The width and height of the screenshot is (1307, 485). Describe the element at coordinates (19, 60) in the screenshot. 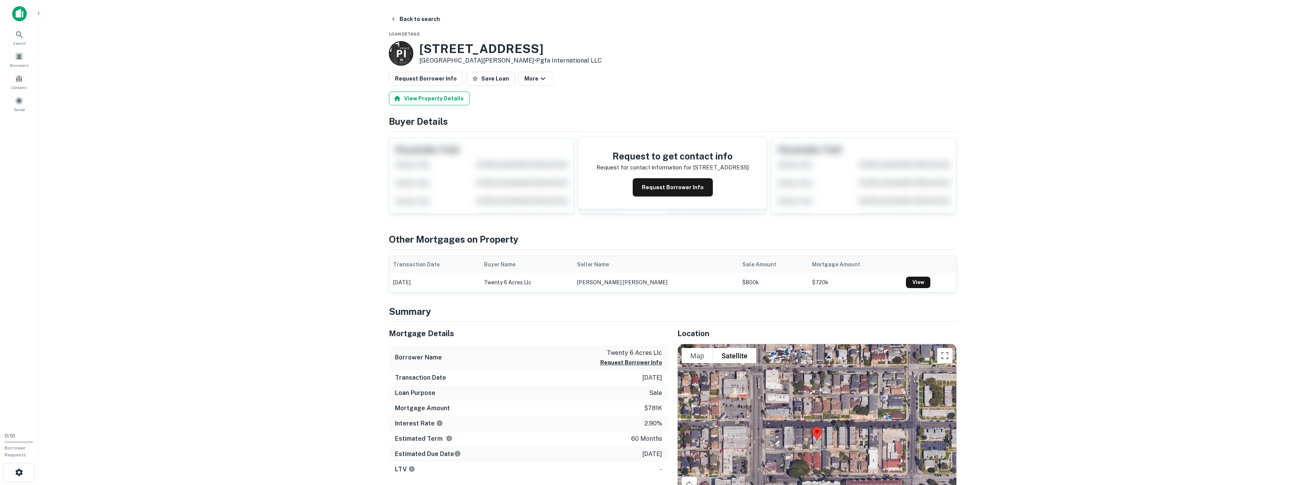

I see `a: Borrowers` at that location.